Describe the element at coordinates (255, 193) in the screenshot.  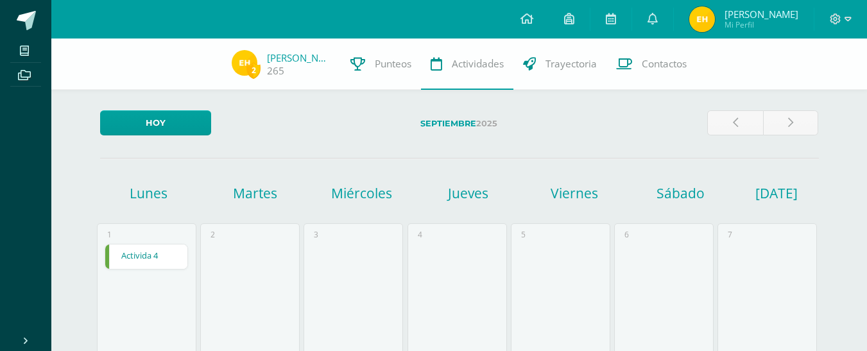
I see `h1: Martes` at that location.